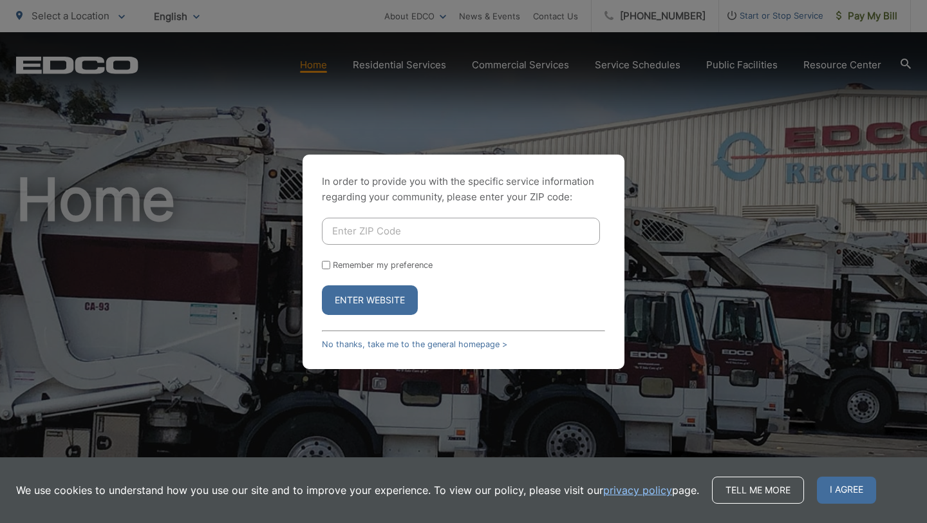 Image resolution: width=927 pixels, height=523 pixels. I want to click on label: Remember my preference, so click(382, 265).